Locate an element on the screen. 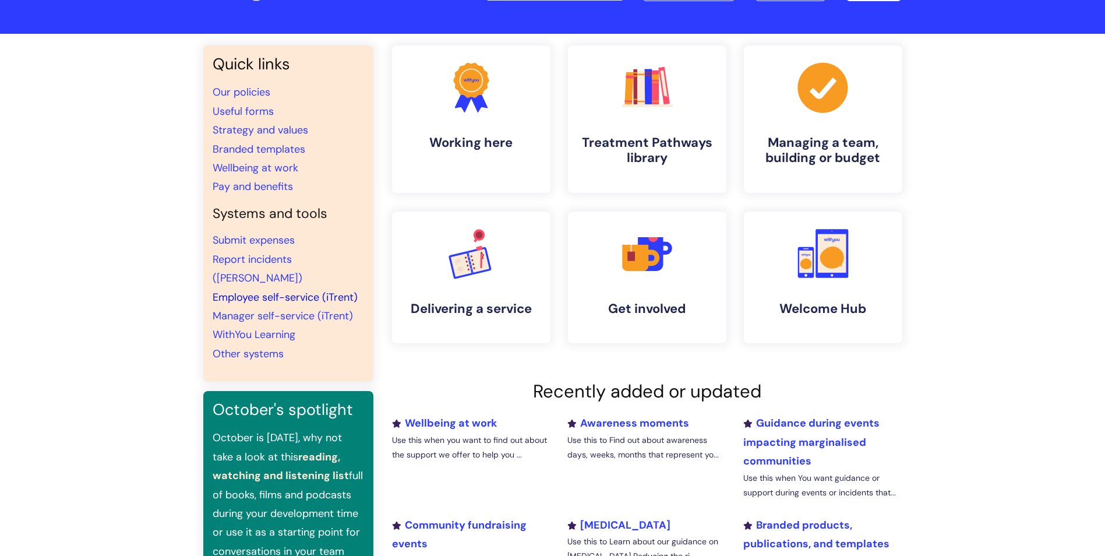  h3: Quick links is located at coordinates (288, 64).